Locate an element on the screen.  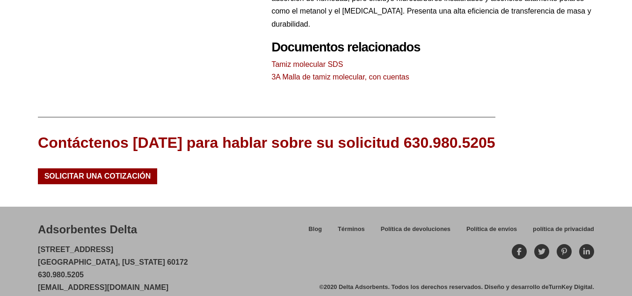
font: Adsorbentes Delta is located at coordinates (87, 229).